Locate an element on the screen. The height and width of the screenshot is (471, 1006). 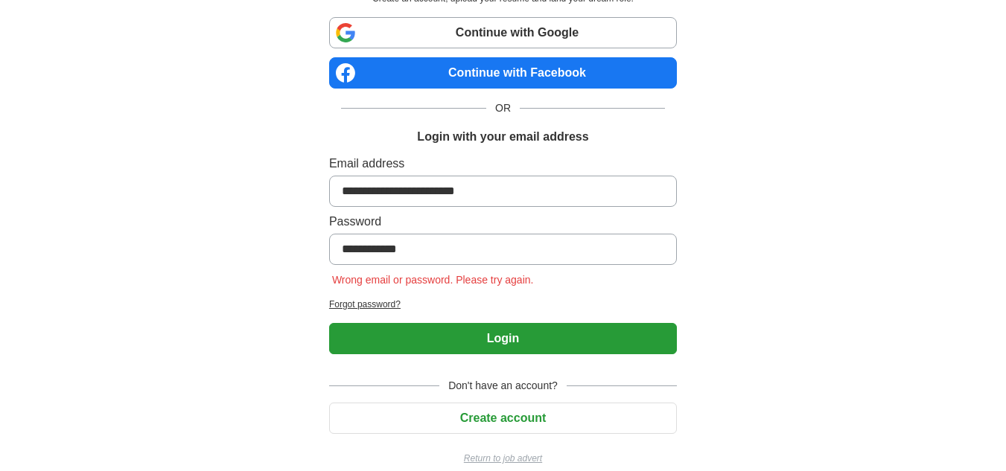
a: Return to job advert is located at coordinates (503, 459).